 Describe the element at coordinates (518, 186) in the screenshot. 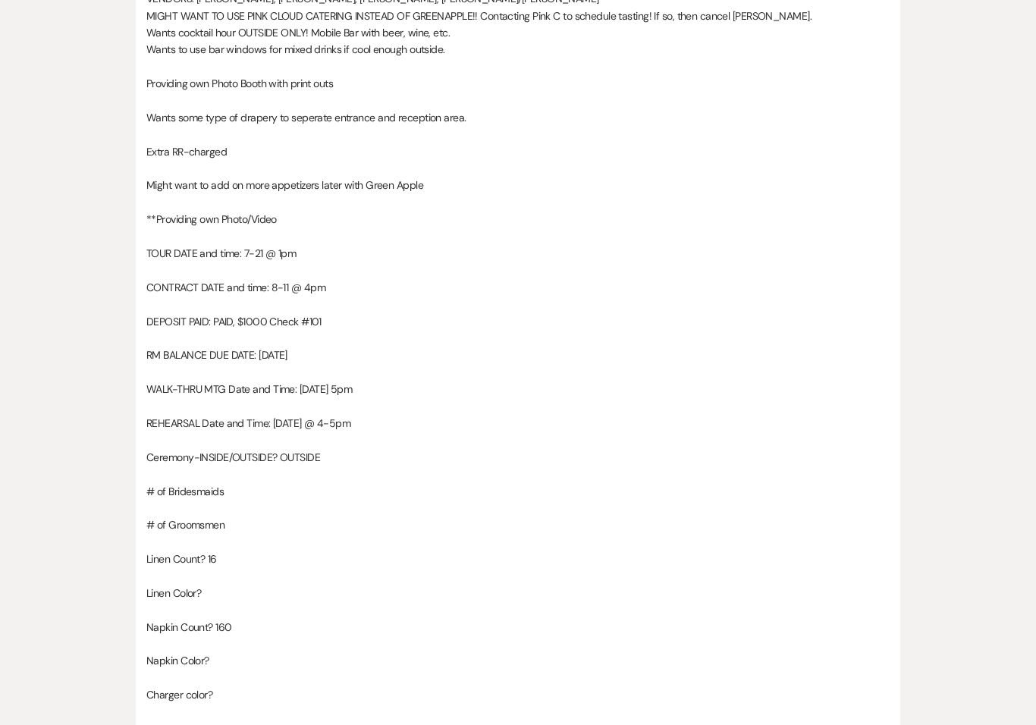

I see `p: Might want to add on more appetizers later with Green Apple` at that location.